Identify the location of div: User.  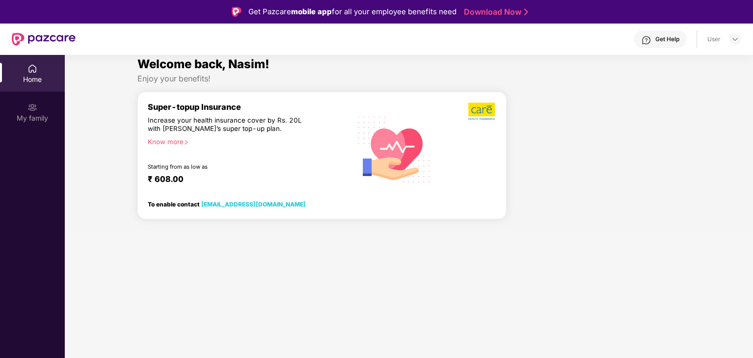
(714, 39).